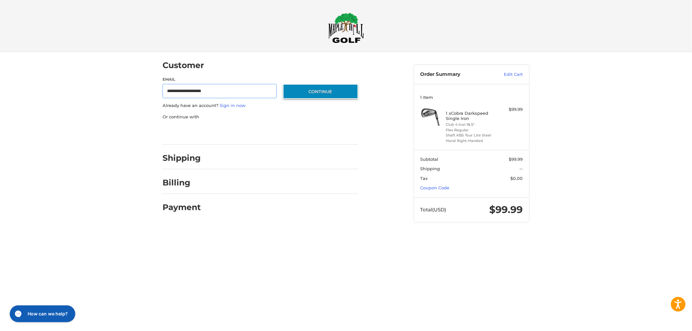 This screenshot has height=331, width=692. I want to click on label: Email, so click(220, 79).